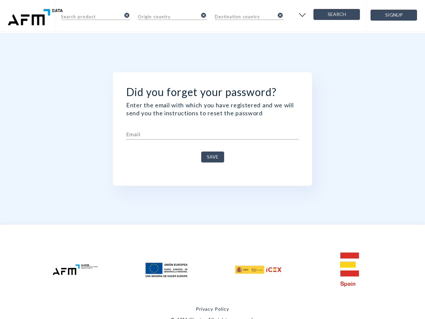  Describe the element at coordinates (394, 15) in the screenshot. I see `span: Signup` at that location.